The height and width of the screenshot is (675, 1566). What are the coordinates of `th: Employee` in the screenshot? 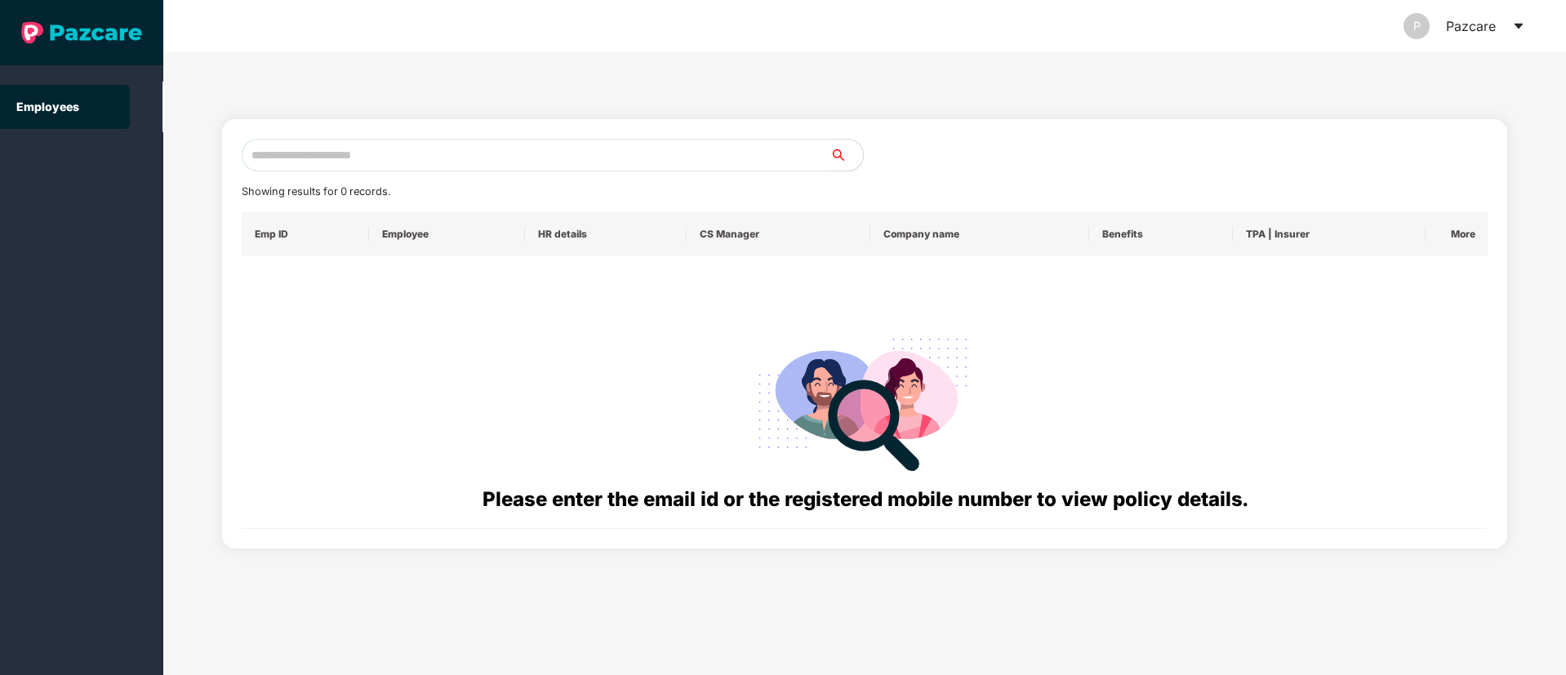 It's located at (446, 234).